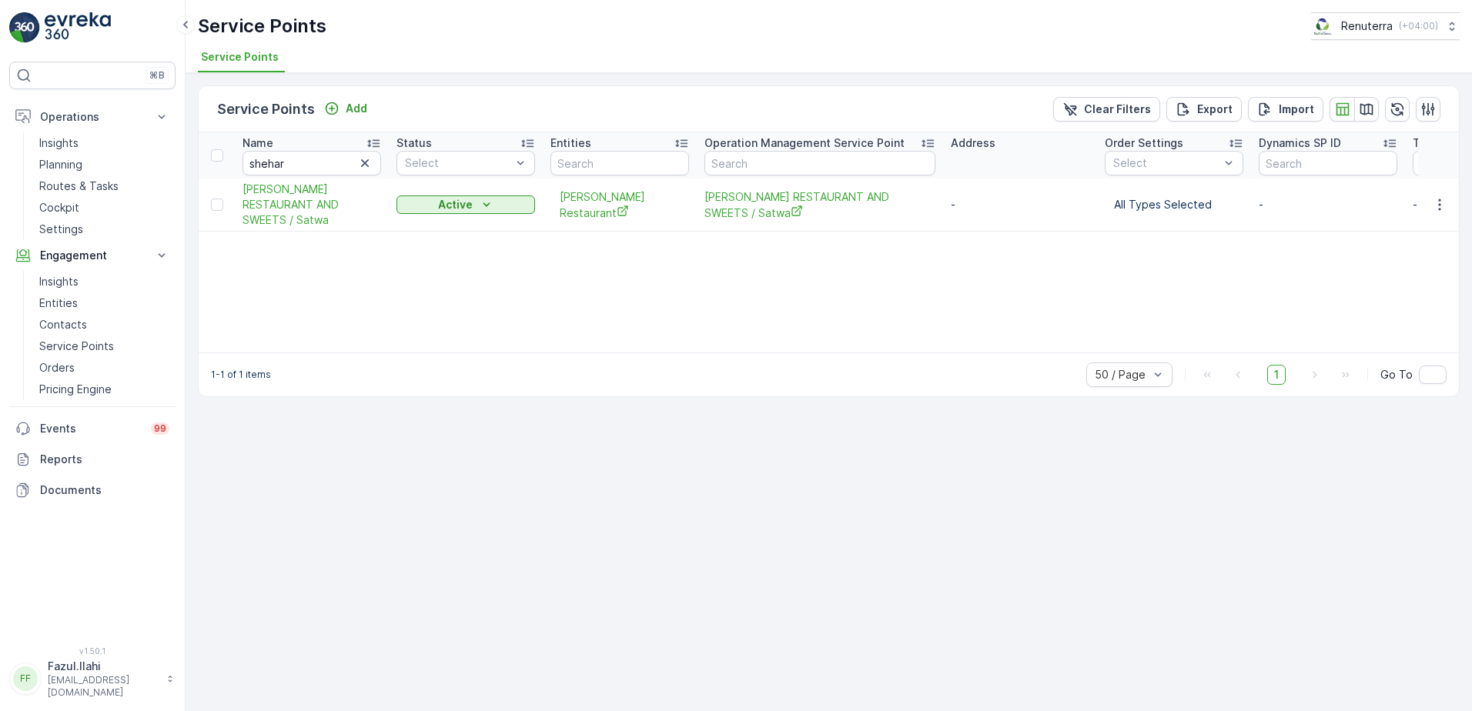 This screenshot has width=1472, height=711. I want to click on p: All Types Selected, so click(1174, 205).